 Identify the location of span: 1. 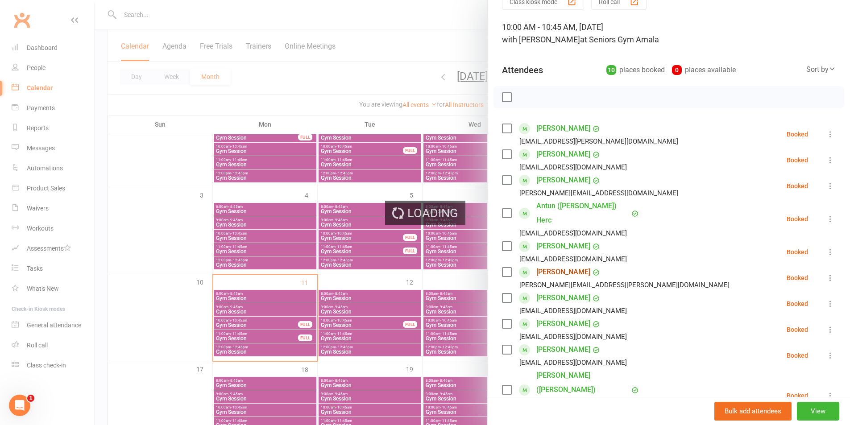
(31, 398).